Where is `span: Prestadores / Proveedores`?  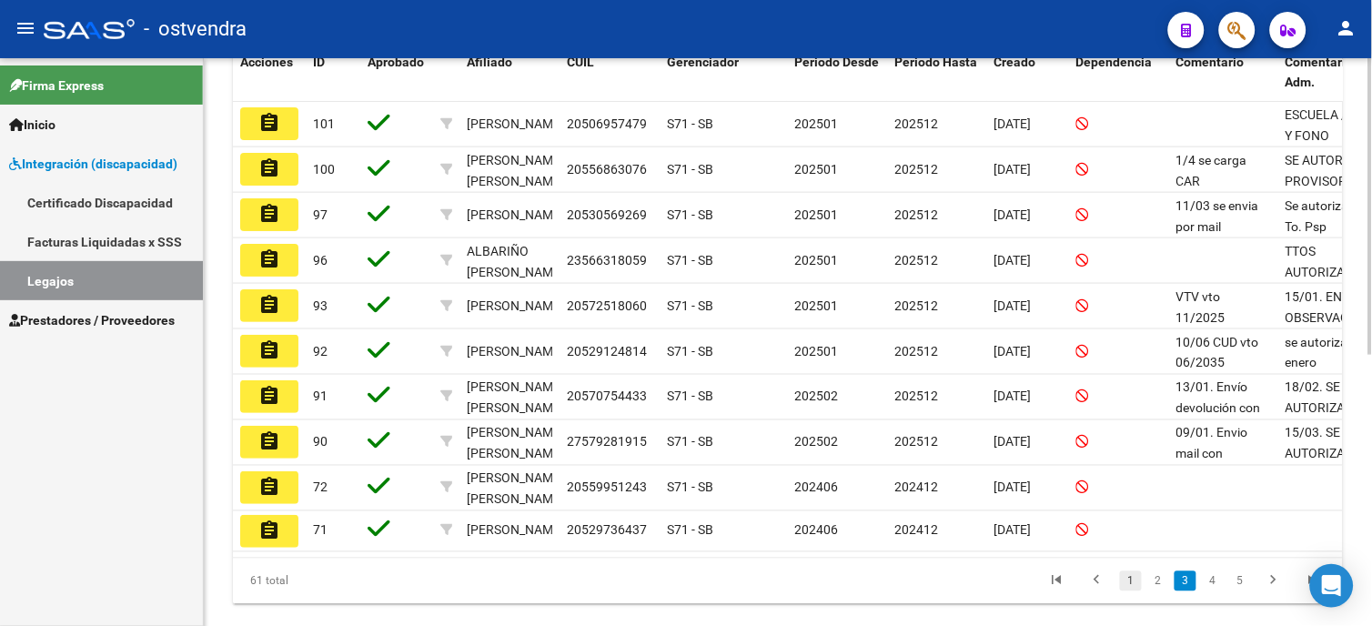 span: Prestadores / Proveedores is located at coordinates (92, 320).